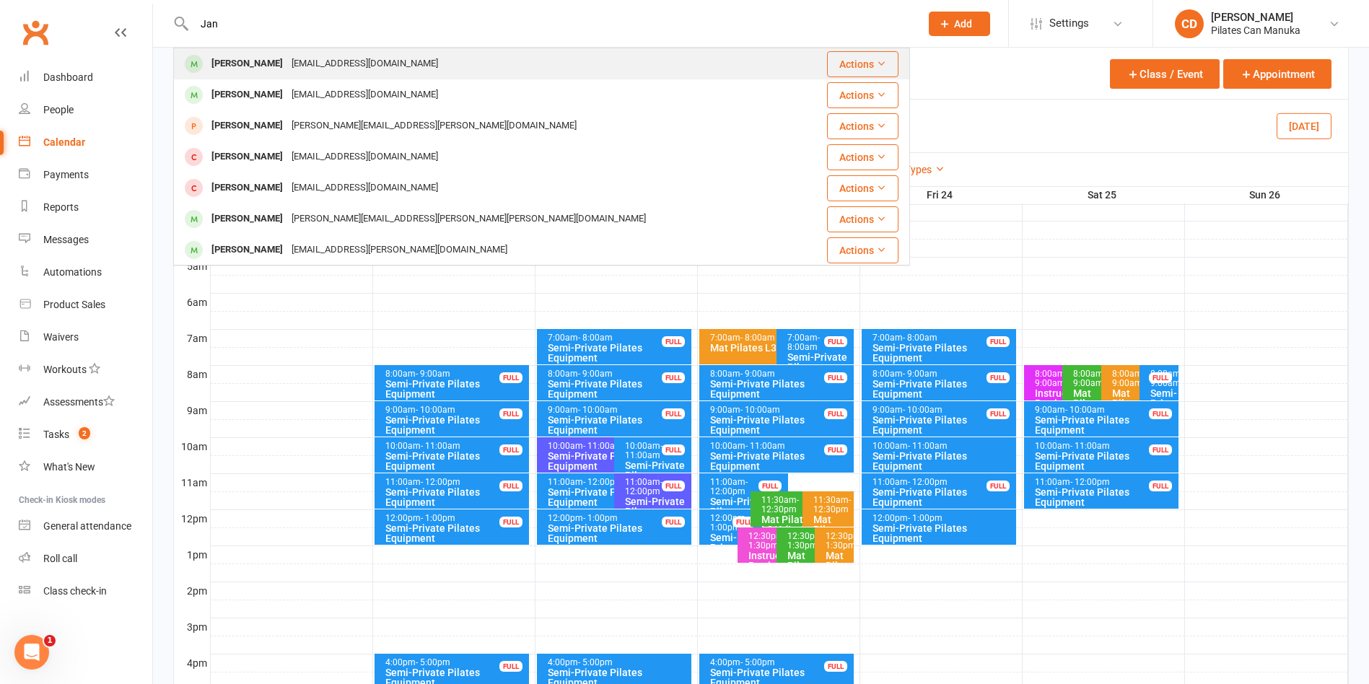 Image resolution: width=1369 pixels, height=684 pixels. What do you see at coordinates (69, 467) in the screenshot?
I see `div: What's New` at bounding box center [69, 467].